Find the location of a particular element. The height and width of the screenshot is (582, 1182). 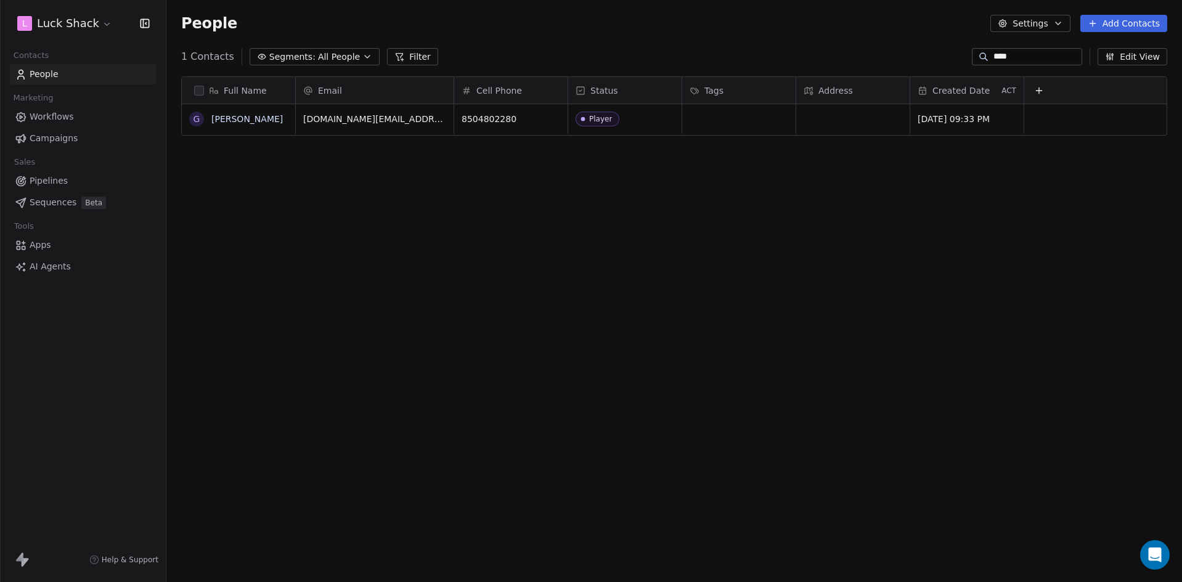

button: Settings is located at coordinates (1030, 23).